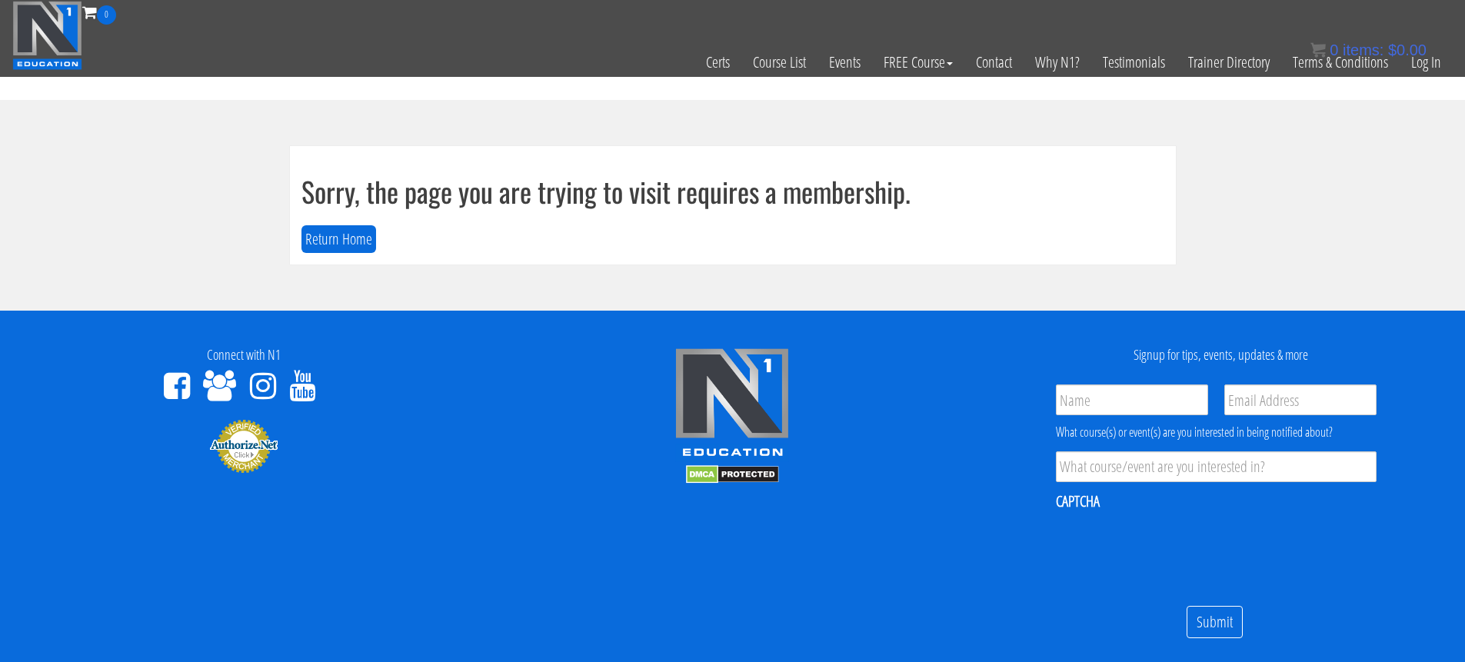 This screenshot has width=1465, height=662. Describe the element at coordinates (1078, 501) in the screenshot. I see `label: CAPTCHA` at that location.